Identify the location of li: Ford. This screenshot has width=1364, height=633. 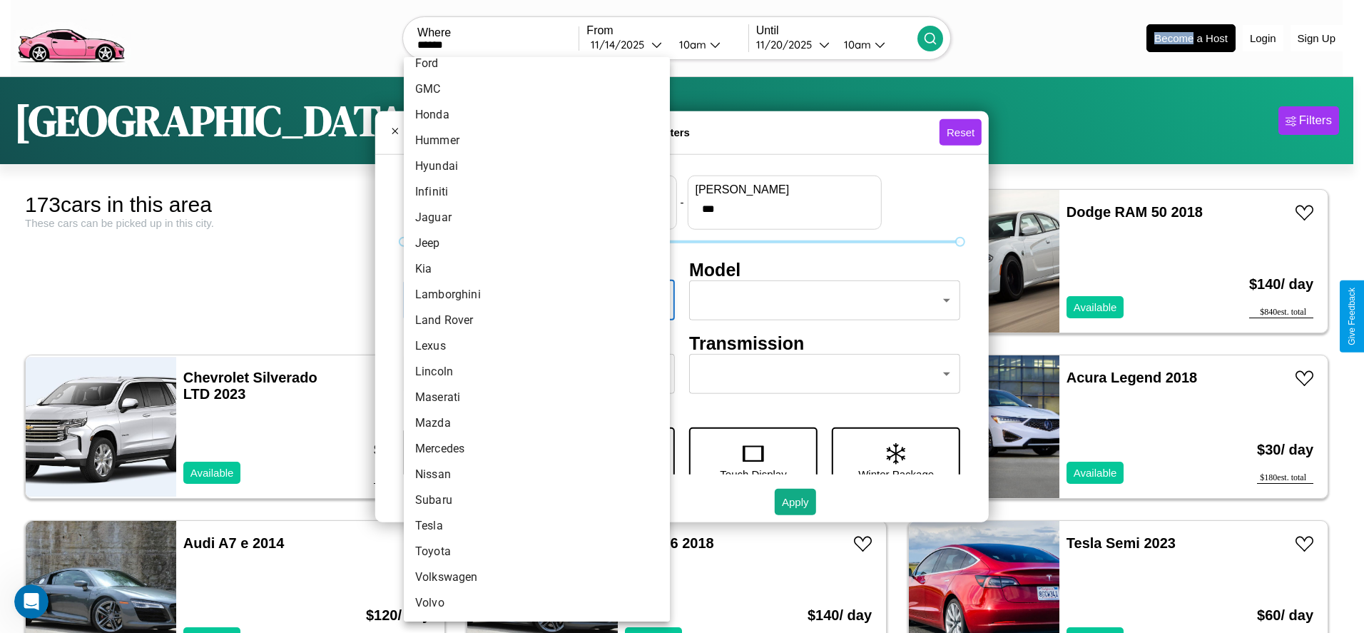
(537, 63).